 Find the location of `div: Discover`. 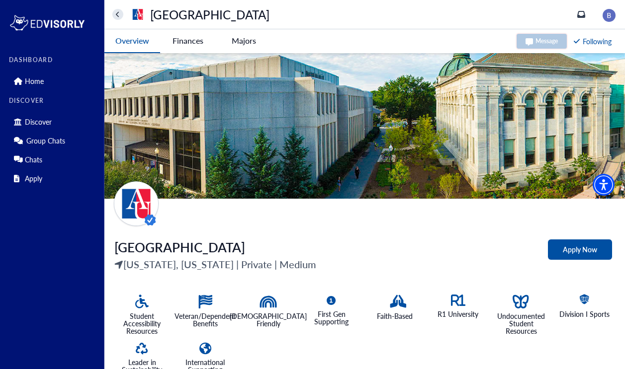

div: Discover is located at coordinates (53, 122).